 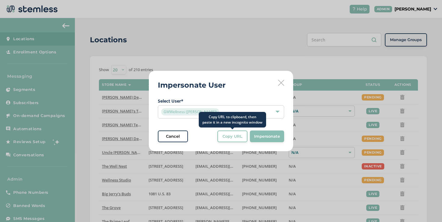 What do you see at coordinates (267, 137) in the screenshot?
I see `span: Impersonate` at bounding box center [267, 137].